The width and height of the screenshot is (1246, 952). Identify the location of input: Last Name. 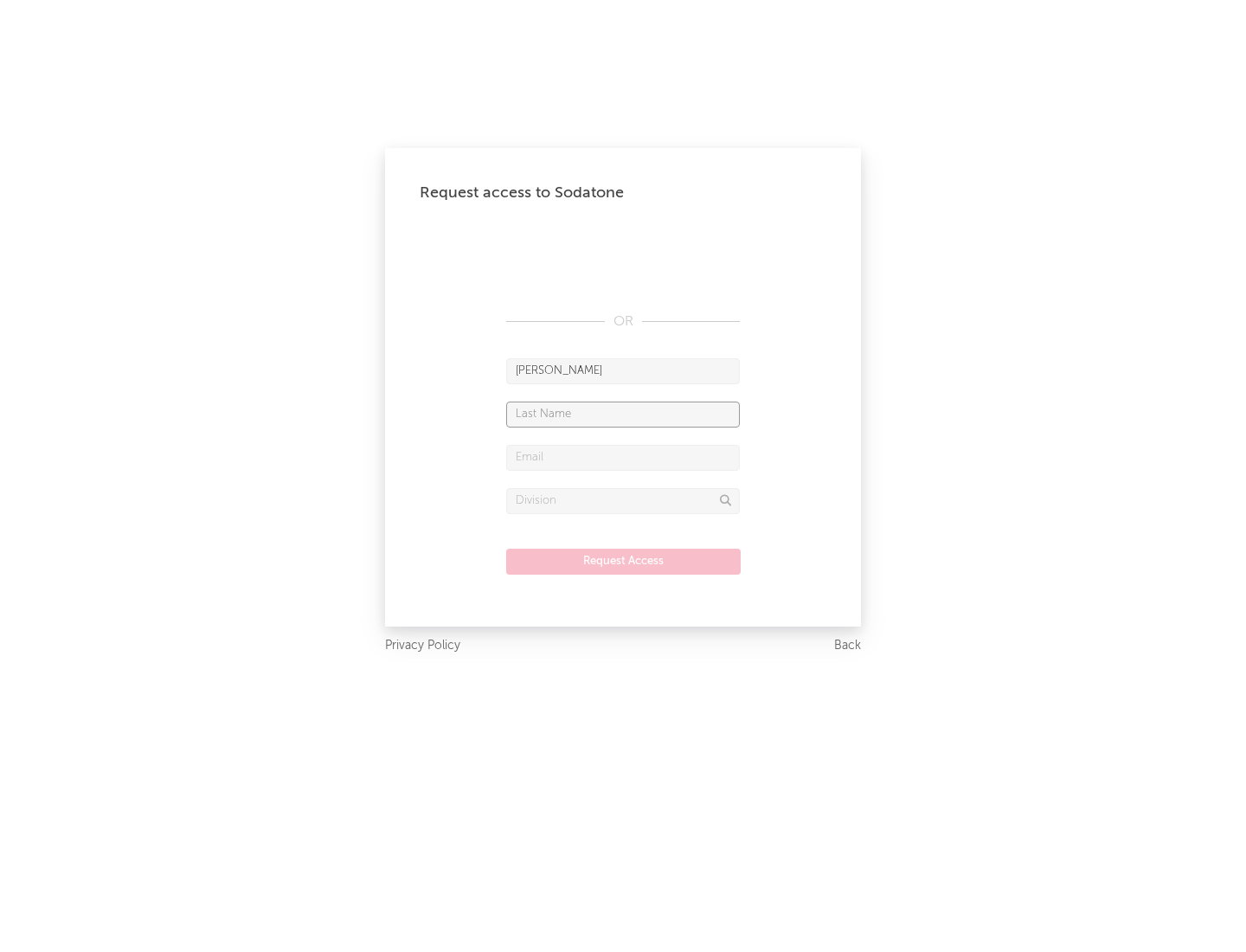
(623, 414).